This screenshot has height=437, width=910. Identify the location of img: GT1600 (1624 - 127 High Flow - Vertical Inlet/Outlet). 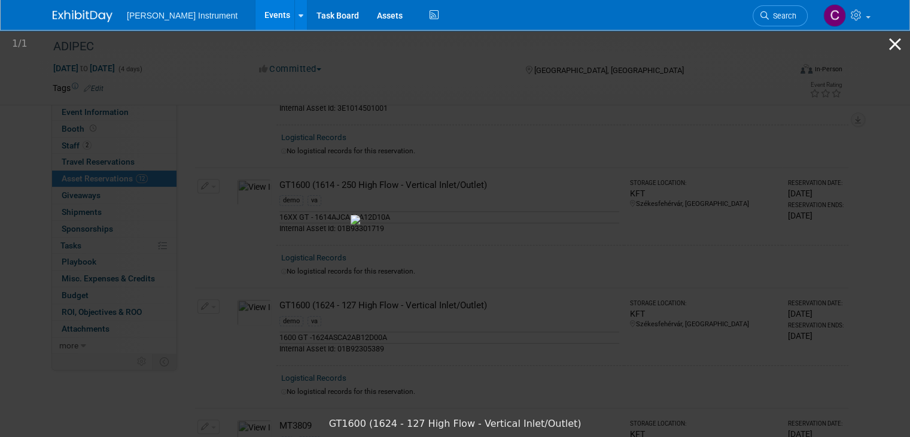
(455, 220).